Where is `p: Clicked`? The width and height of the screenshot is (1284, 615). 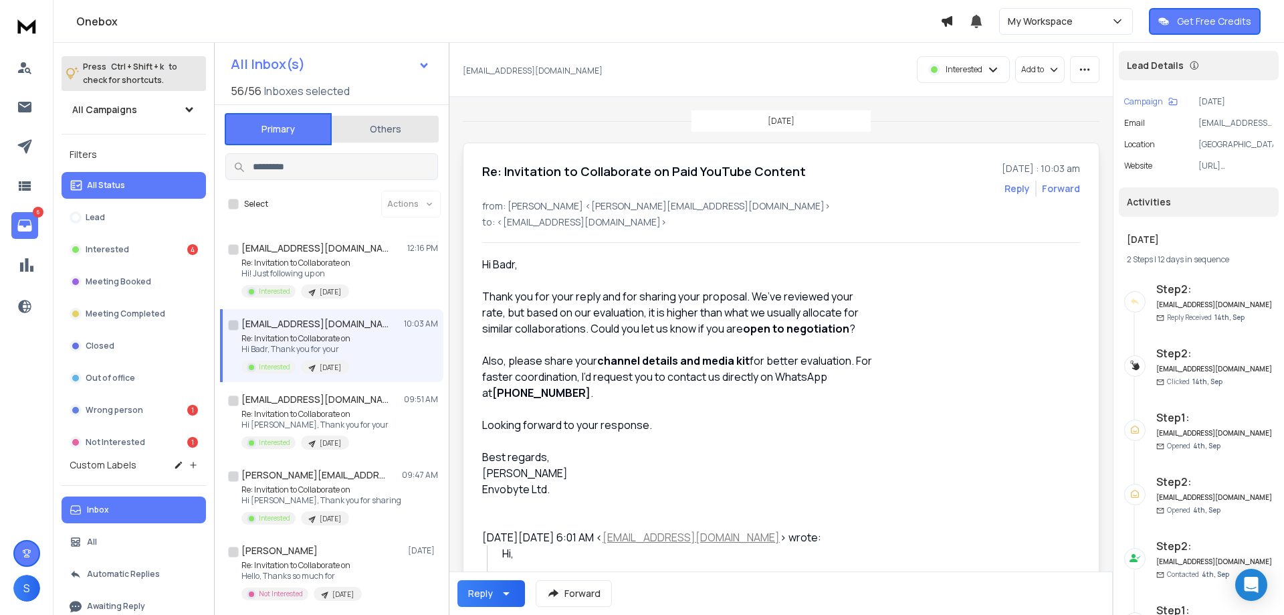 p: Clicked is located at coordinates (1194, 381).